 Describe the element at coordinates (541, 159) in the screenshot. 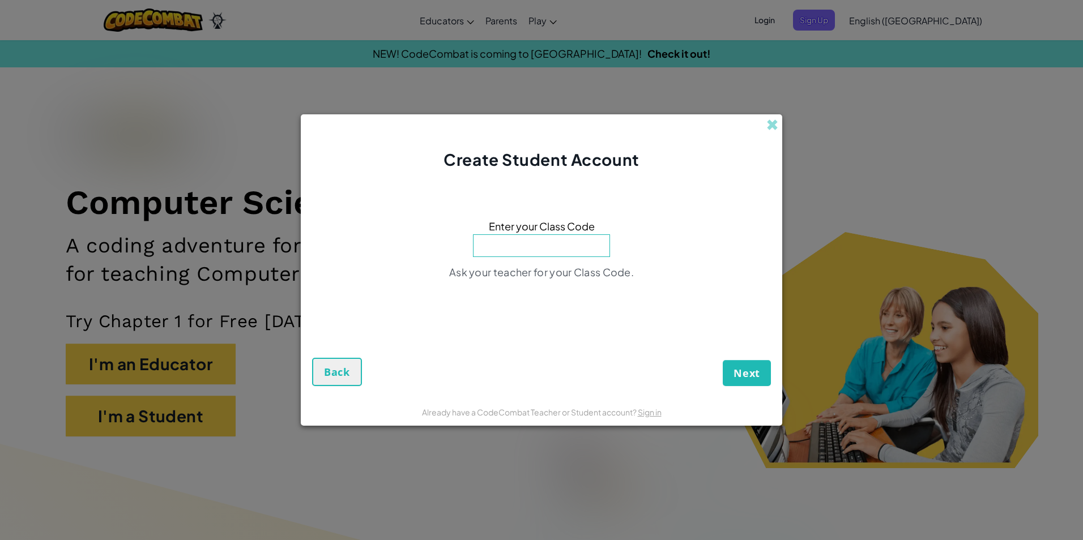

I see `span: Create Student Account` at that location.